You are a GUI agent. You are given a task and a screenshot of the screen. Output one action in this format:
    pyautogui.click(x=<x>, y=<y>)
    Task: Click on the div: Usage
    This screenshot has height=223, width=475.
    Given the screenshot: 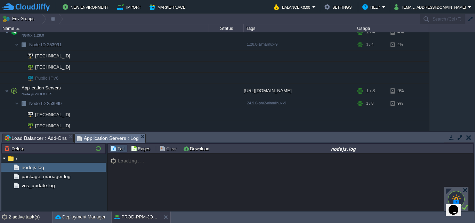 What is the action you would take?
    pyautogui.click(x=392, y=28)
    